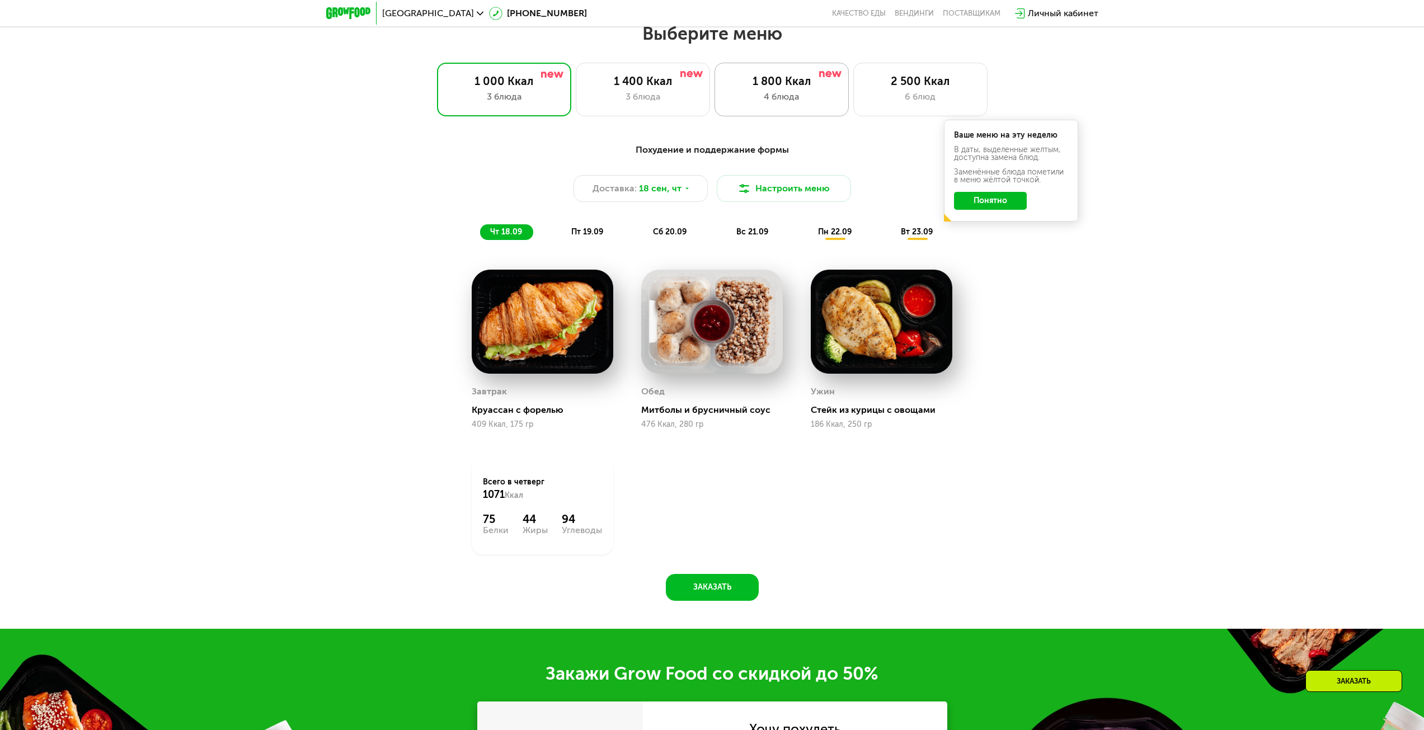  I want to click on div: 75, so click(496, 519).